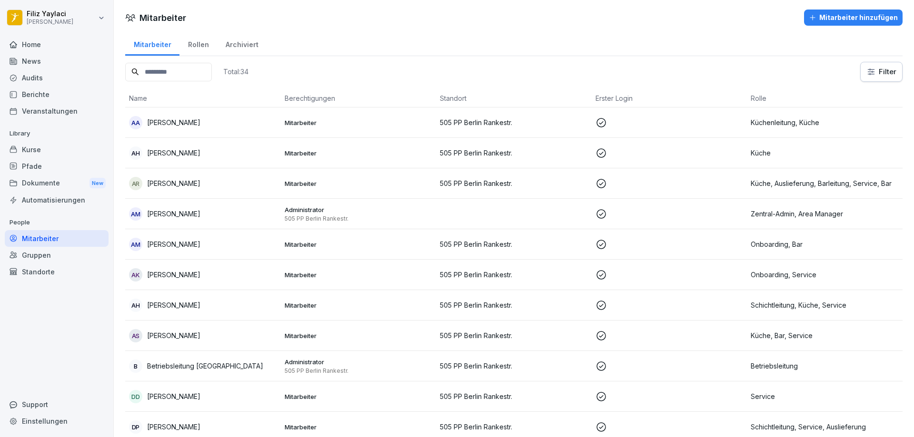 Image resolution: width=914 pixels, height=437 pixels. Describe the element at coordinates (57, 272) in the screenshot. I see `div: Standorte` at that location.